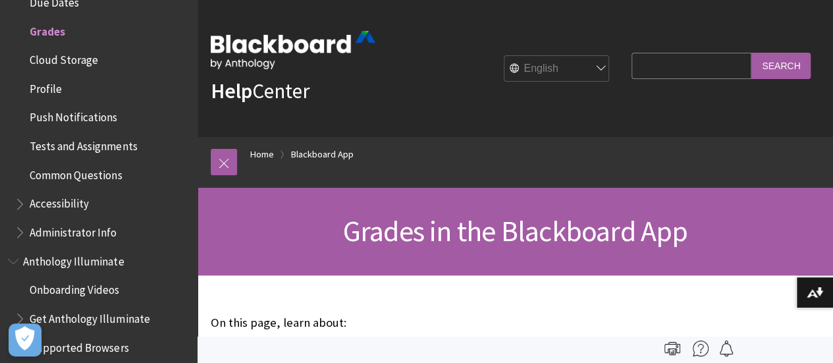  What do you see at coordinates (673, 349) in the screenshot?
I see `img: Print` at bounding box center [673, 349].